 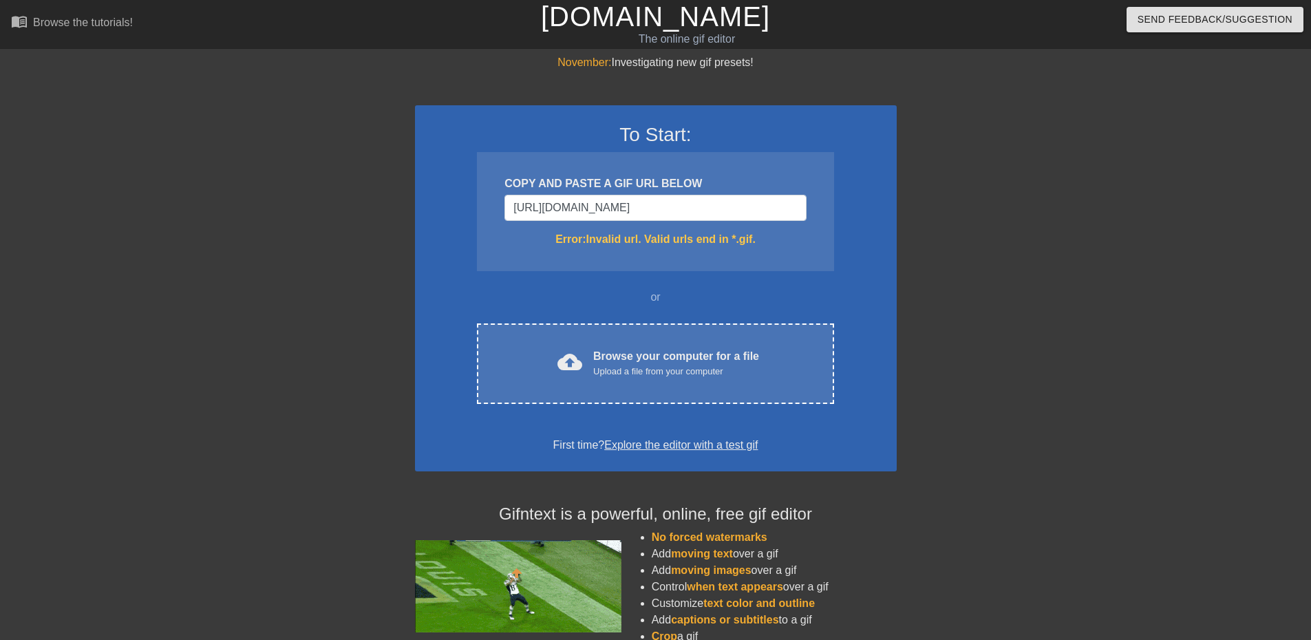 What do you see at coordinates (676, 363) in the screenshot?
I see `div: Browse your computer for a file` at bounding box center [676, 363].